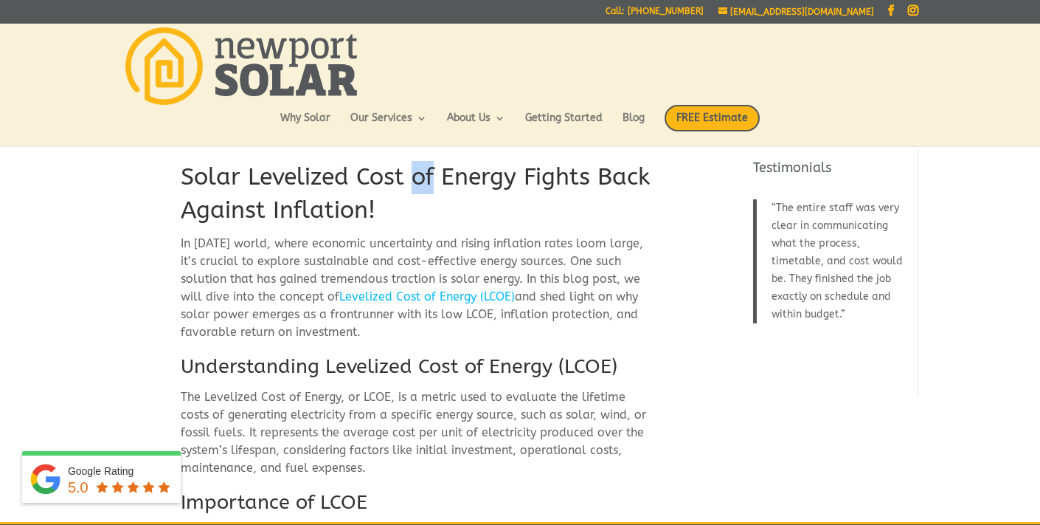 Image resolution: width=1040 pixels, height=525 pixels. I want to click on span: FREE Estimate, so click(712, 118).